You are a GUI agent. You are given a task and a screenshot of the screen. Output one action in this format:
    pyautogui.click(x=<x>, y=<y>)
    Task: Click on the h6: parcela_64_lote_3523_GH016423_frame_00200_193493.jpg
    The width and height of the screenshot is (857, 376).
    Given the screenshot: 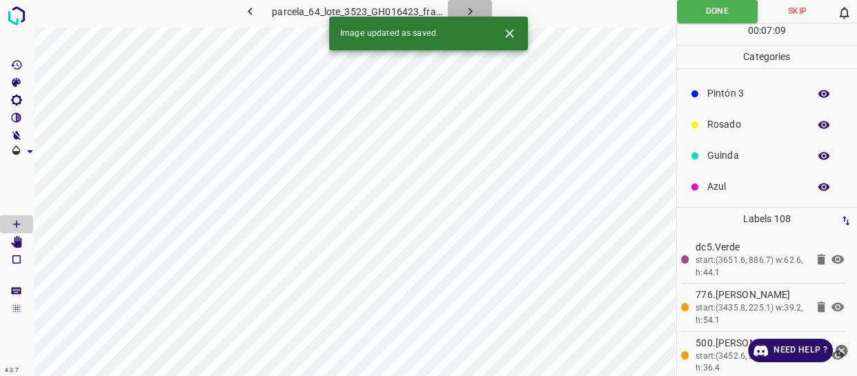 What is the action you would take?
    pyautogui.click(x=360, y=13)
    